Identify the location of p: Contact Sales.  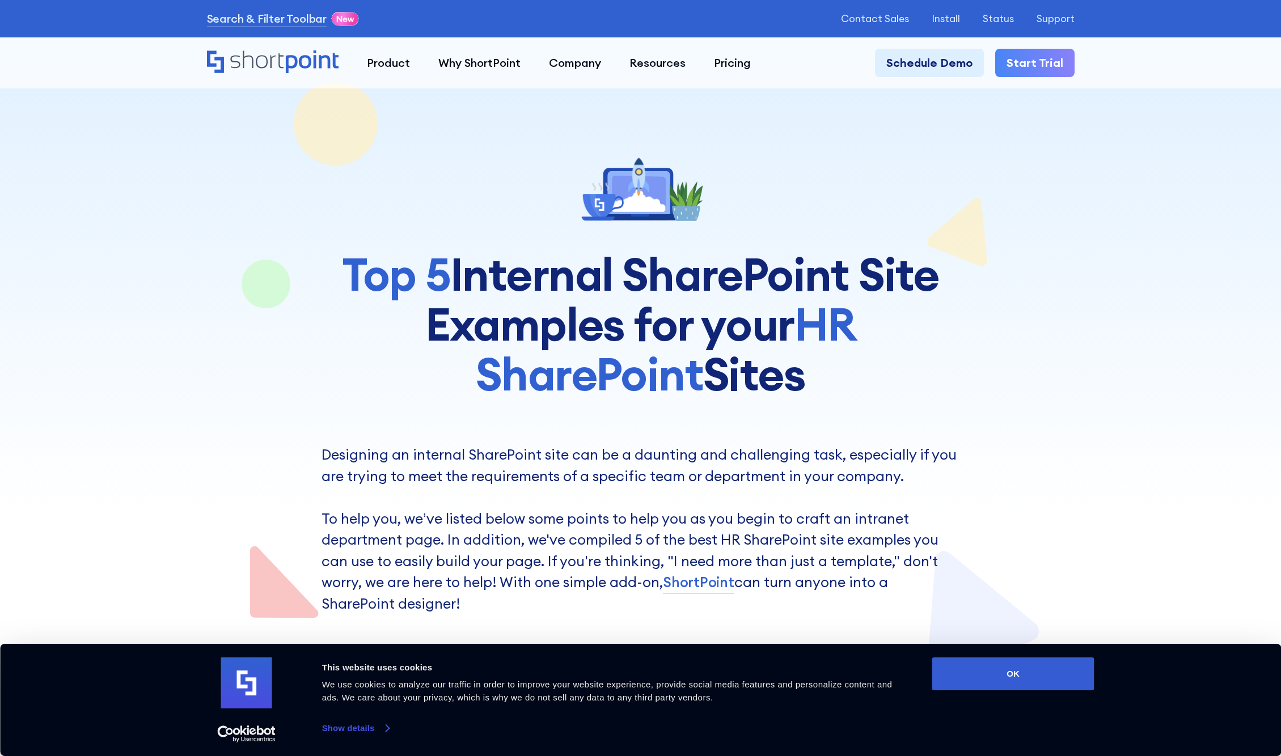
(875, 19).